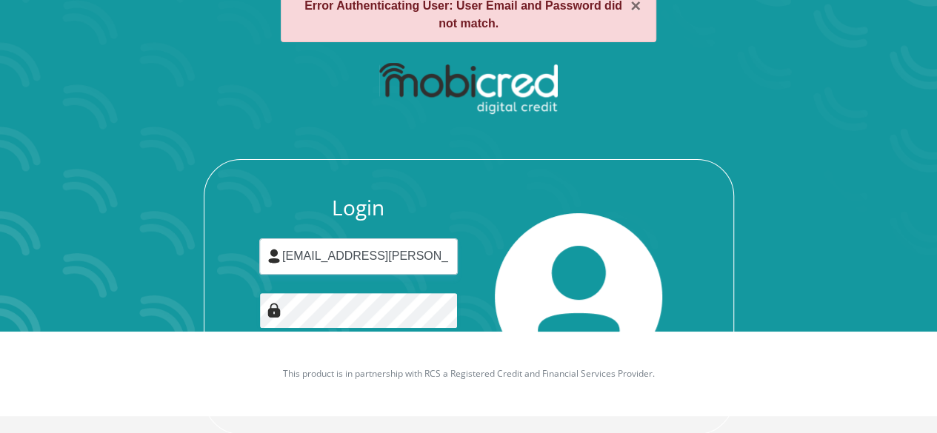 This screenshot has height=433, width=937. Describe the element at coordinates (274, 256) in the screenshot. I see `img: user-icon image` at that location.